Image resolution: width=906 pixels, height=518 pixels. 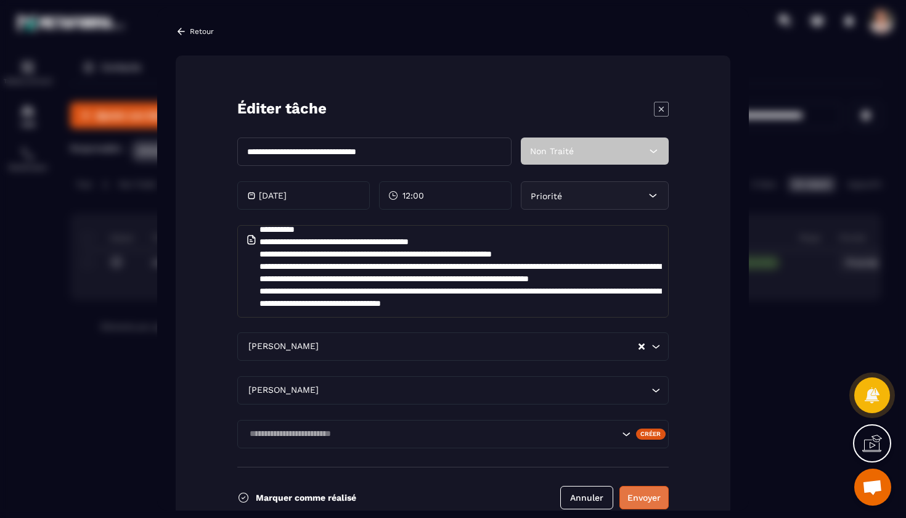 What do you see at coordinates (651, 434) in the screenshot?
I see `div: Créer` at bounding box center [651, 434].